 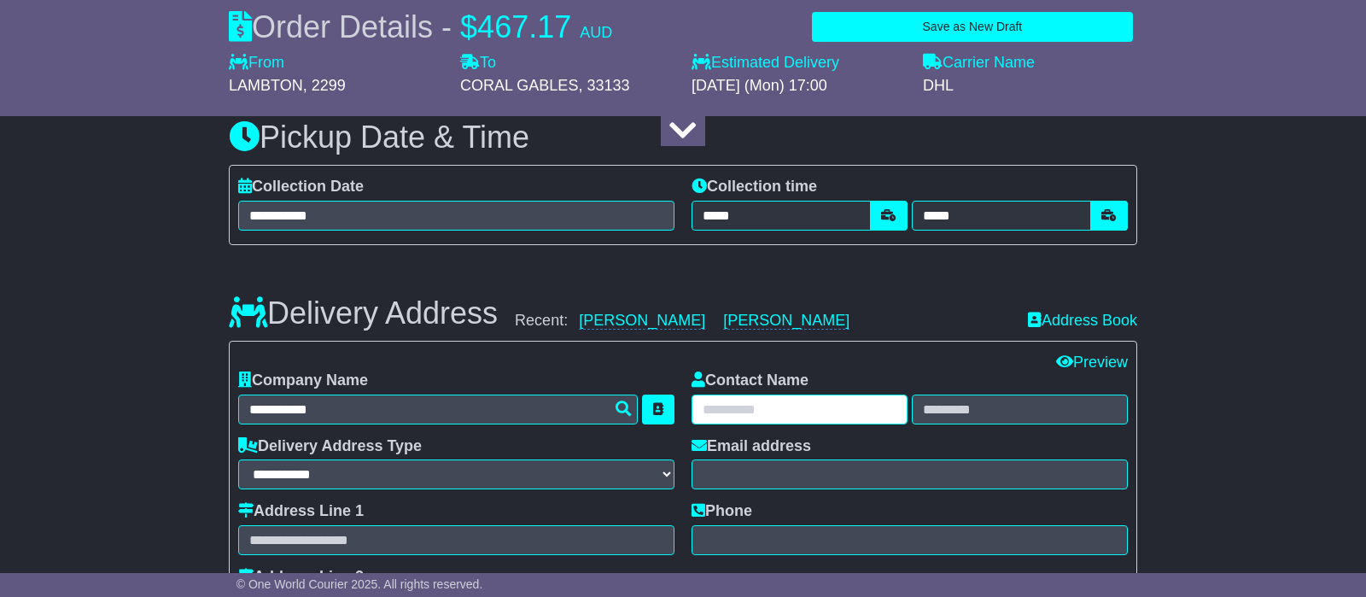 What do you see at coordinates (751, 447) in the screenshot?
I see `label: Email address` at bounding box center [751, 447].